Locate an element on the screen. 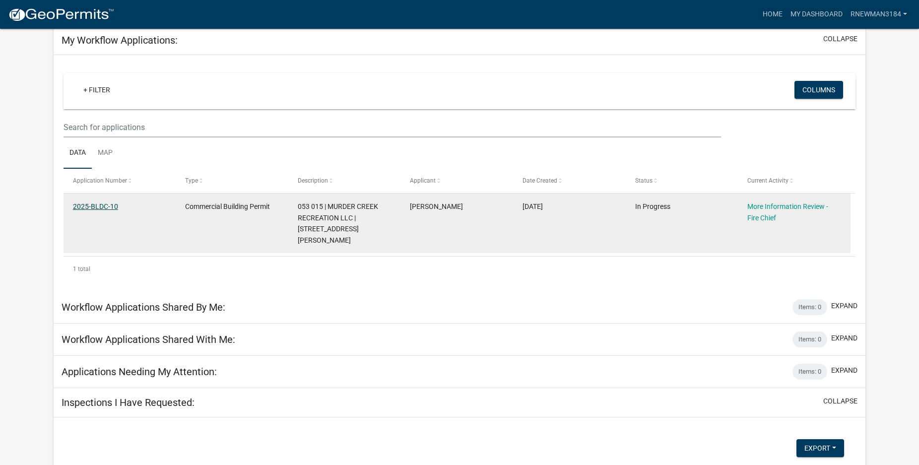 The image size is (919, 465). datatable-header-cell: Type is located at coordinates (232, 181).